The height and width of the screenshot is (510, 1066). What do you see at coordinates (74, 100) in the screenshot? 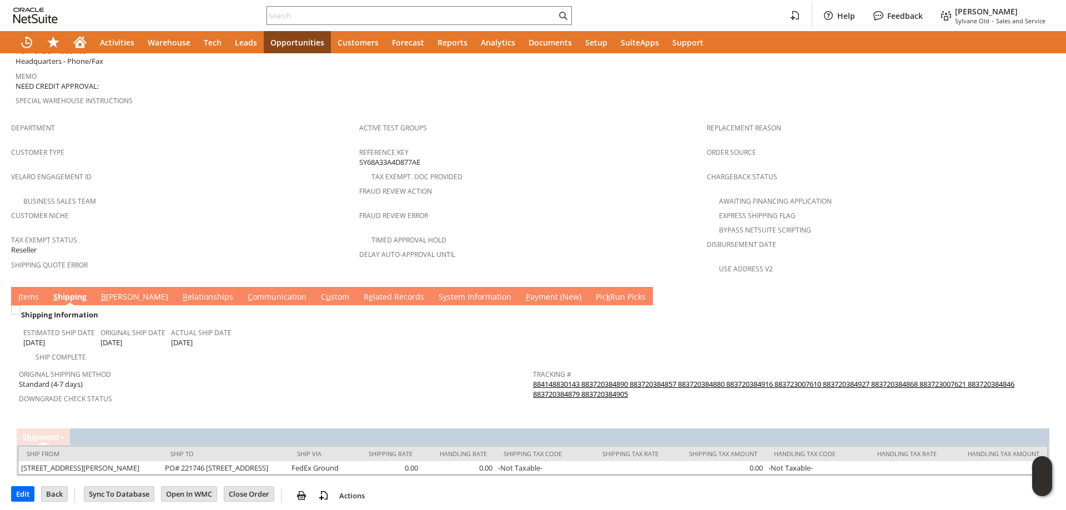
I see `a: Special Warehouse Instructions` at bounding box center [74, 100].